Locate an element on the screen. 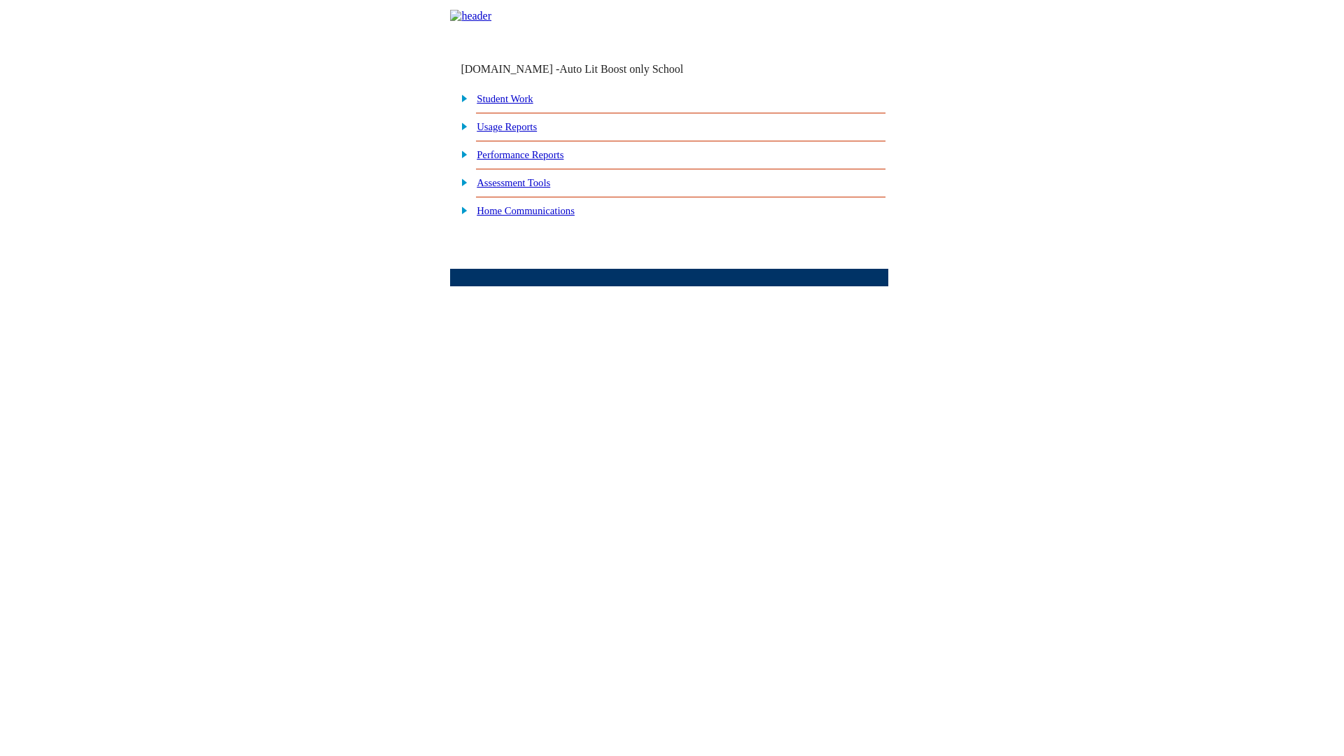 Image resolution: width=1344 pixels, height=756 pixels. img: header is located at coordinates (470, 16).